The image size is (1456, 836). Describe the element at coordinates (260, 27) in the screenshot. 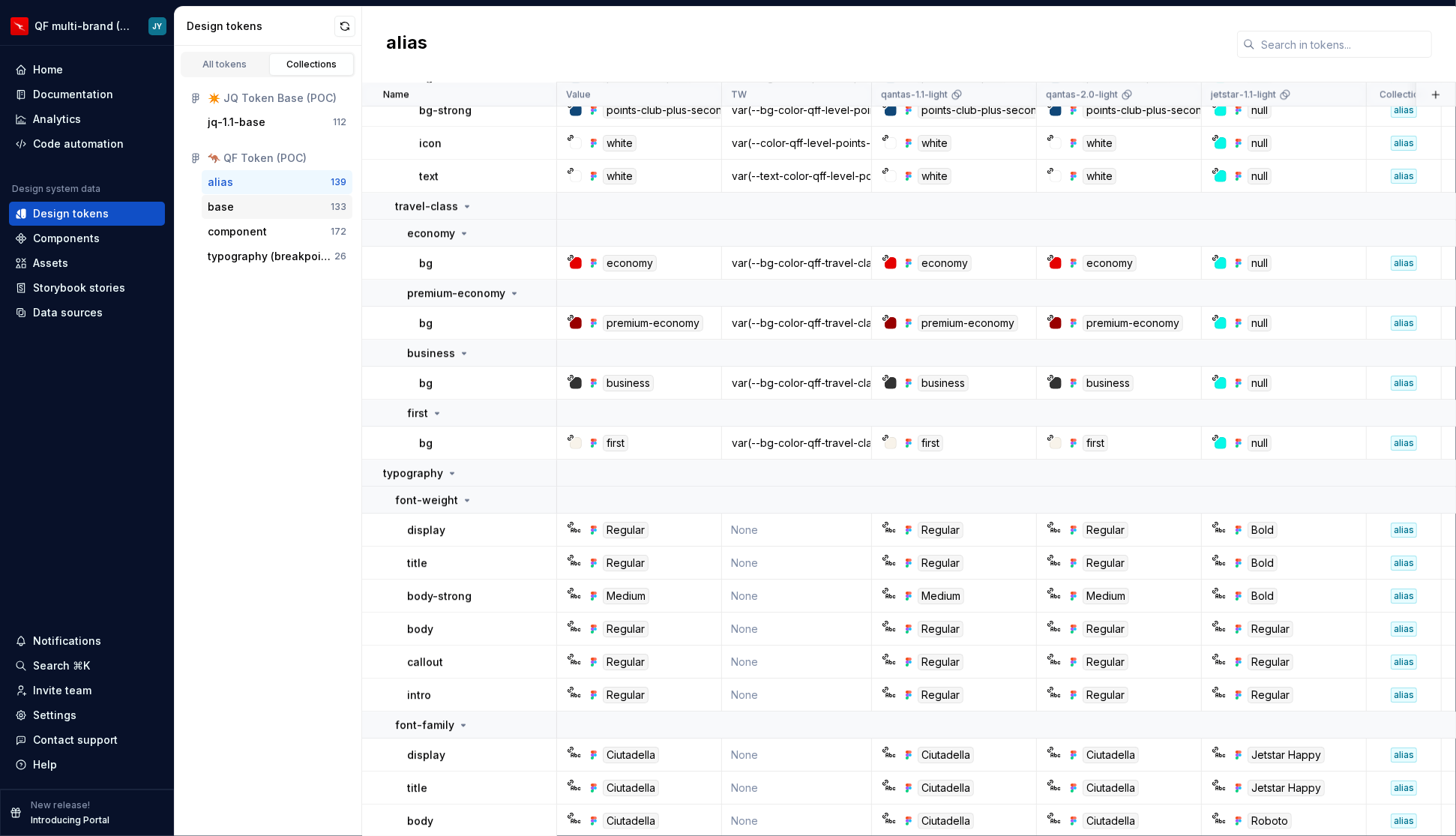

I see `div: Design tokens` at that location.